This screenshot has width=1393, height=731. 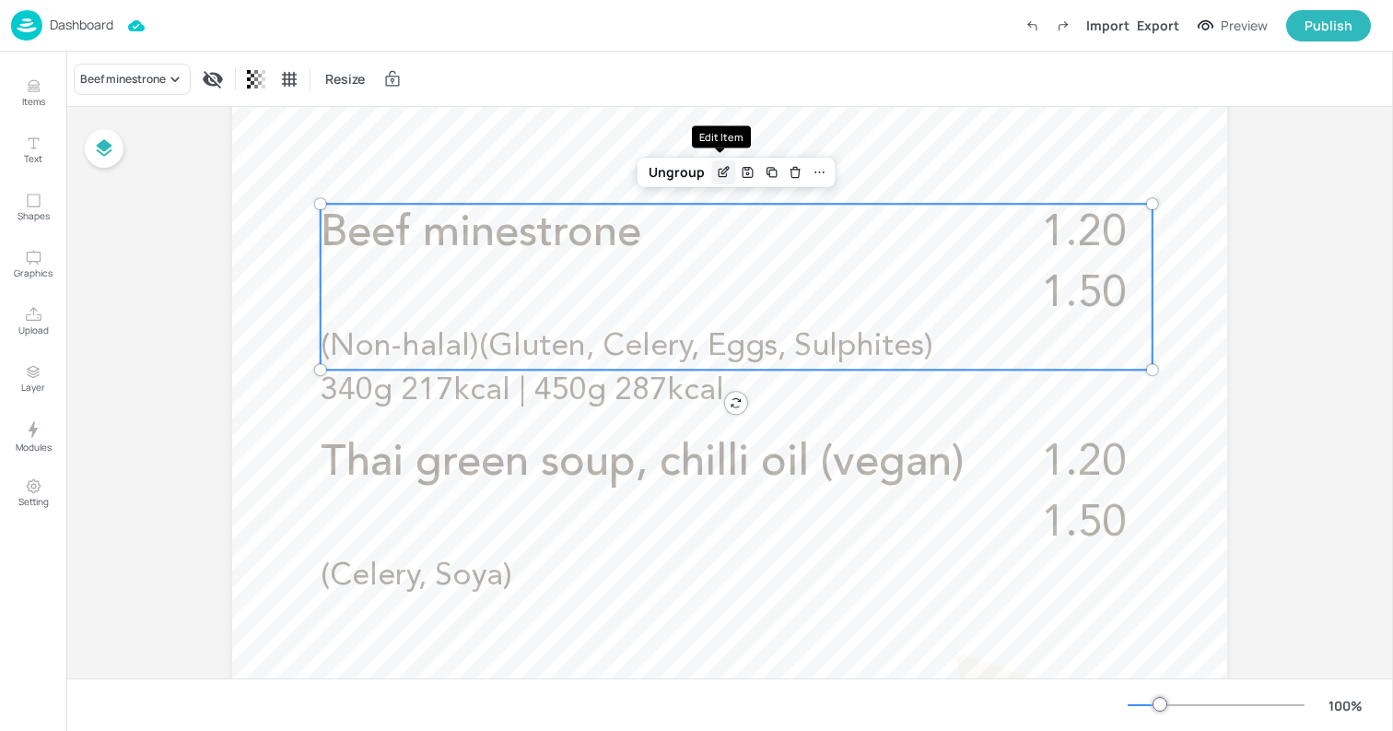 What do you see at coordinates (213, 79) in the screenshot?
I see `div: Display condition` at bounding box center [213, 79].